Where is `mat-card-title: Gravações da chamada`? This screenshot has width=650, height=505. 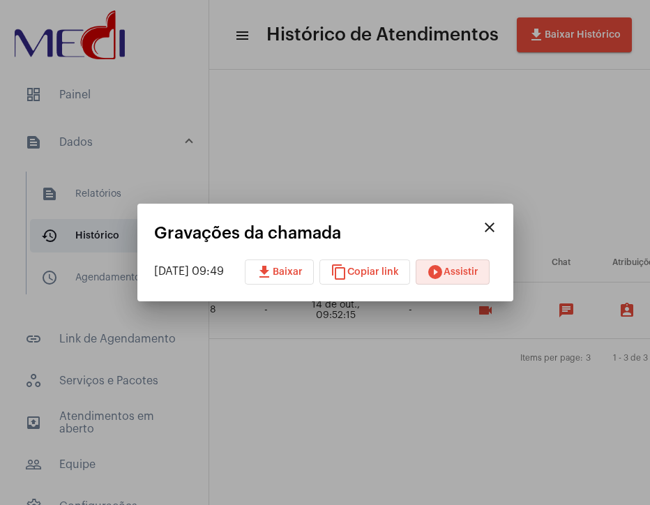 mat-card-title: Gravações da chamada is located at coordinates (315, 233).